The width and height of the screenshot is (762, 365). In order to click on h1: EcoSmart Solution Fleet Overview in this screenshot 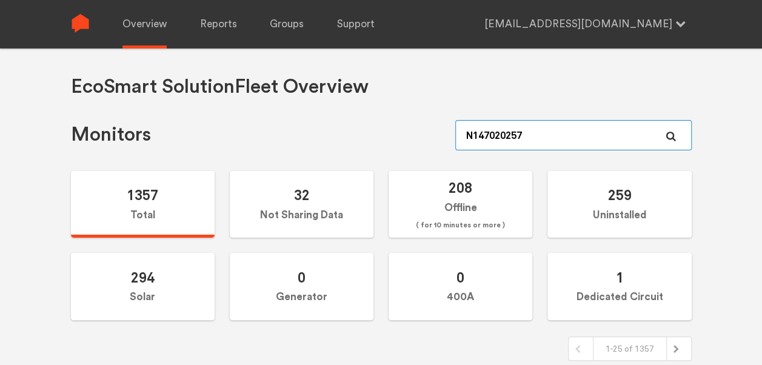, I will do `click(219, 87)`.